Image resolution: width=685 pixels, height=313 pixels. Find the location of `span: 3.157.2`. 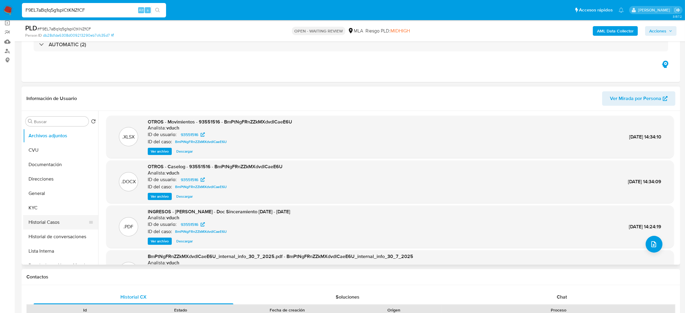

span: 3.157.2 is located at coordinates (678, 17).